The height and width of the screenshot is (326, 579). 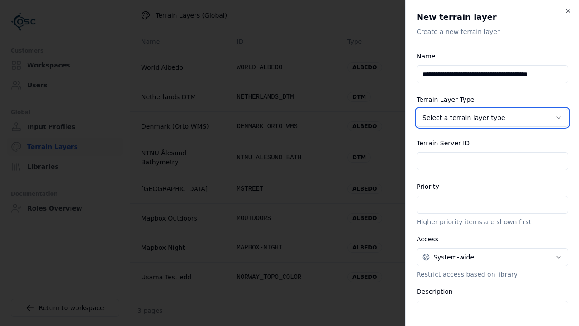 I want to click on label: Terrain Server ID, so click(x=443, y=143).